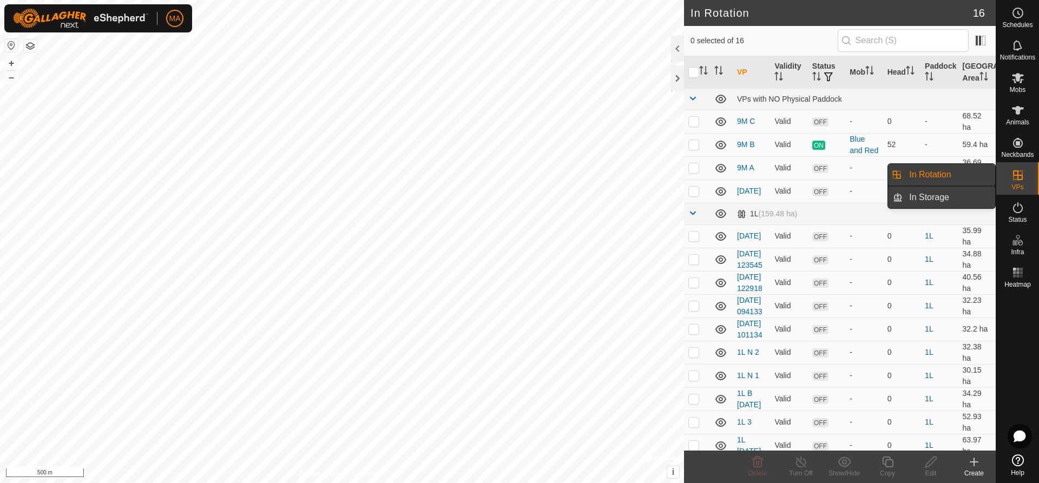 The width and height of the screenshot is (1039, 483). What do you see at coordinates (1017, 473) in the screenshot?
I see `span: Help` at bounding box center [1017, 473].